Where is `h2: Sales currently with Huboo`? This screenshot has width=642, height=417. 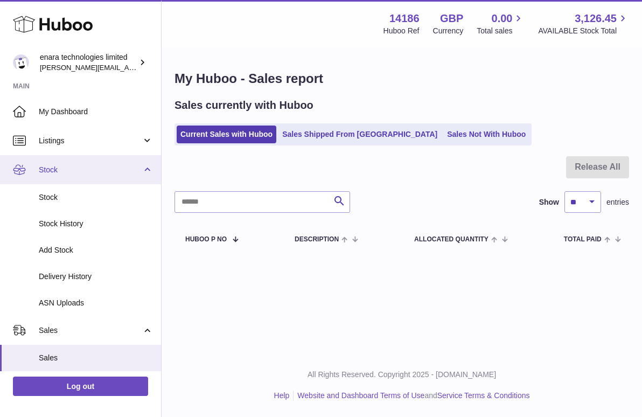 h2: Sales currently with Huboo is located at coordinates (244, 105).